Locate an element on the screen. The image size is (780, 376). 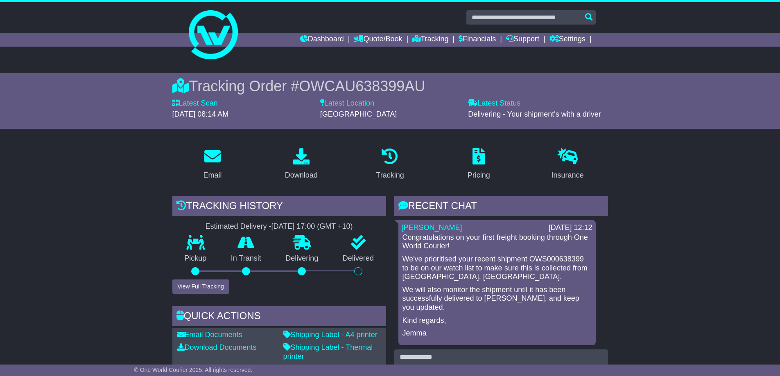
p: In Transit is located at coordinates (246, 259).